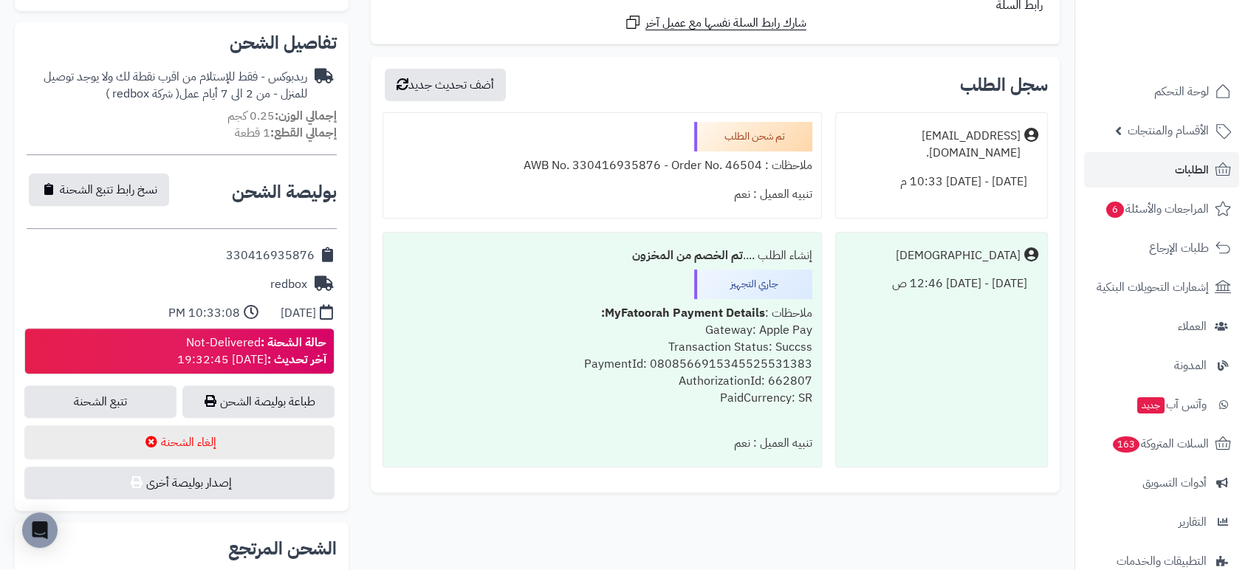 The width and height of the screenshot is (1248, 570). Describe the element at coordinates (1191, 366) in the screenshot. I see `span: المدونة` at that location.